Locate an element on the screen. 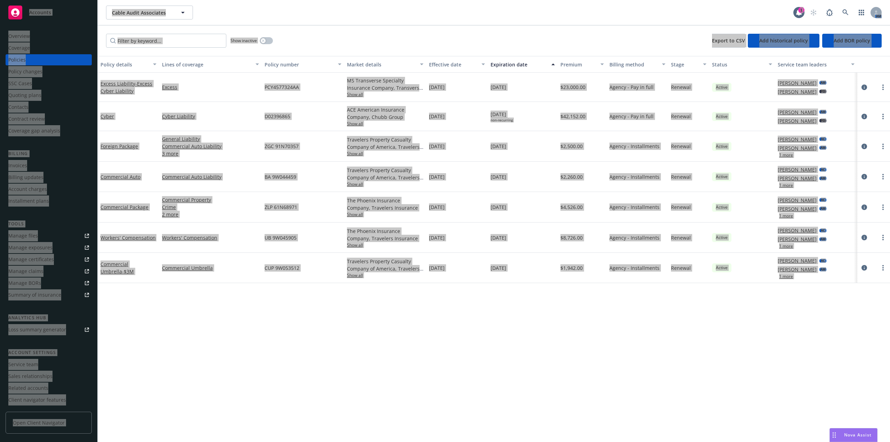 The width and height of the screenshot is (890, 442). a: Start snowing is located at coordinates (814, 13).